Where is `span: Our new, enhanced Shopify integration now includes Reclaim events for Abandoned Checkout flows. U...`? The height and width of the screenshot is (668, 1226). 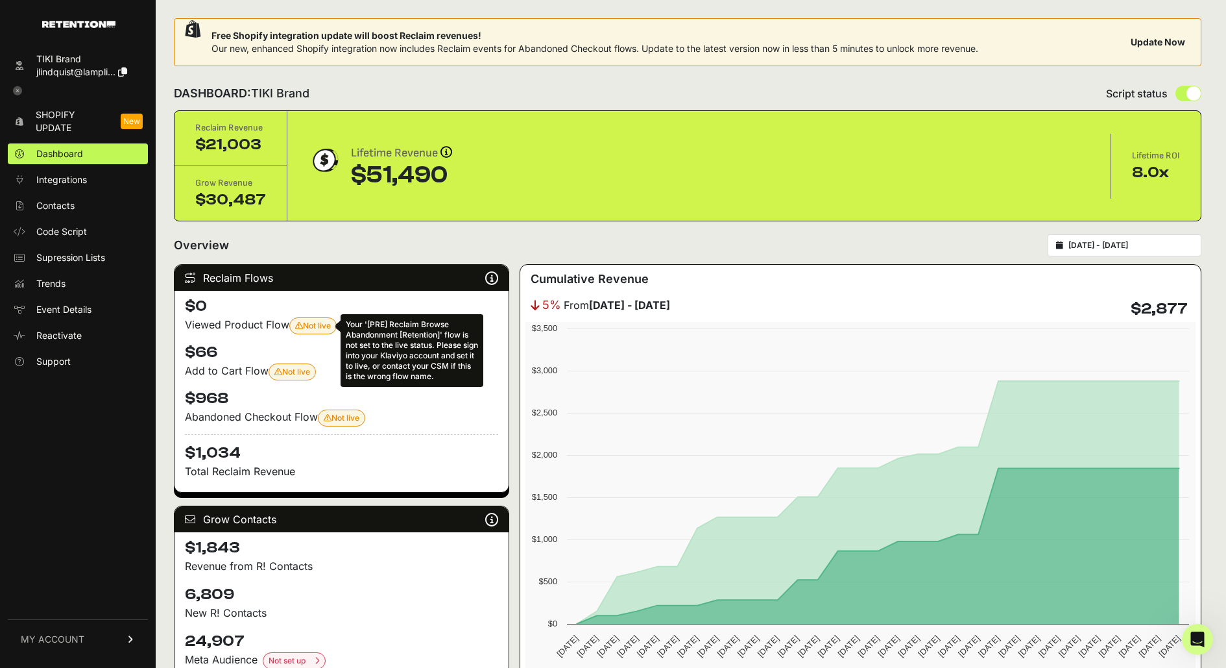 span: Our new, enhanced Shopify integration now includes Reclaim events for Abandoned Checkout flows. U... is located at coordinates (595, 48).